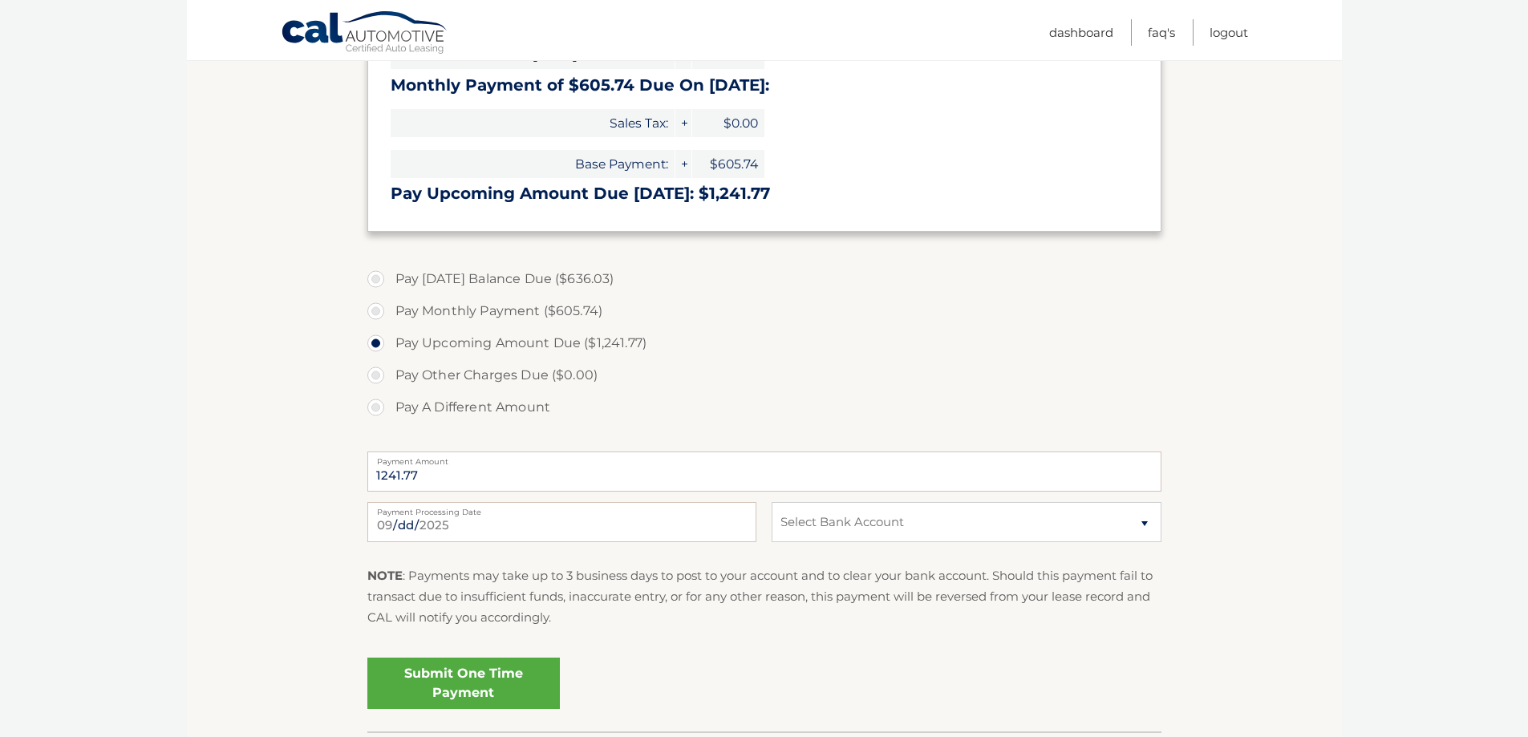  I want to click on a: Submit One Time Payment, so click(464, 684).